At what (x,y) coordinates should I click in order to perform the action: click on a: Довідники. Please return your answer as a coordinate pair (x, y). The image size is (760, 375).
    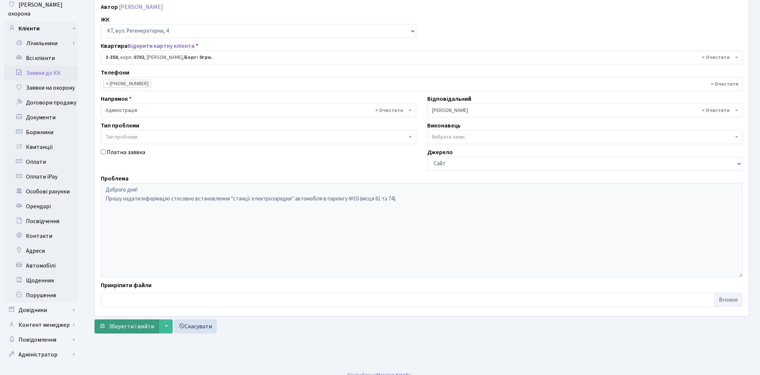
    Looking at the image, I should click on (41, 310).